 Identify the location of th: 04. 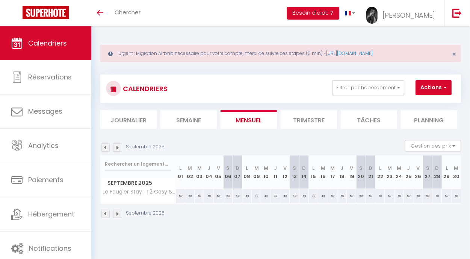
(209, 172).